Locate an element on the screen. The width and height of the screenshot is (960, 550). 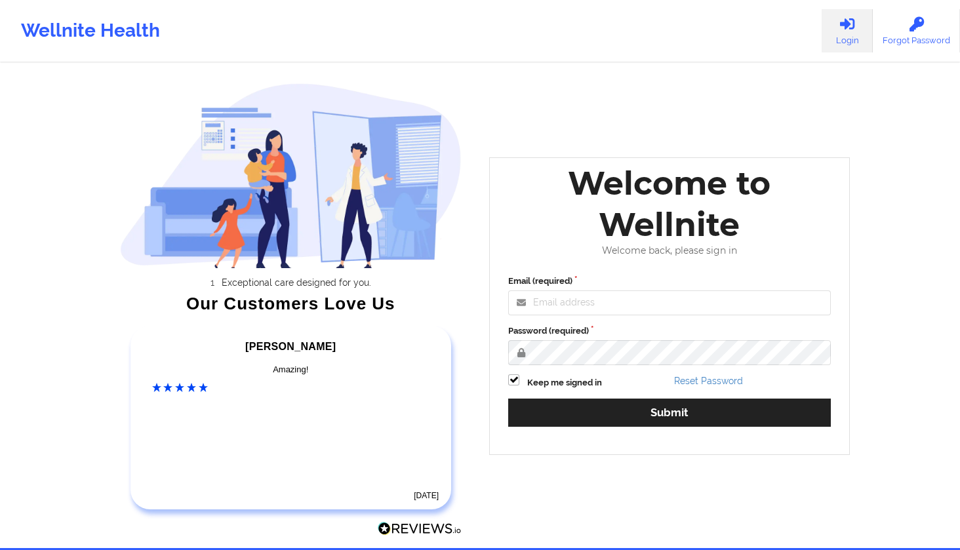
div: Welcome to Wellnite is located at coordinates (670, 204).